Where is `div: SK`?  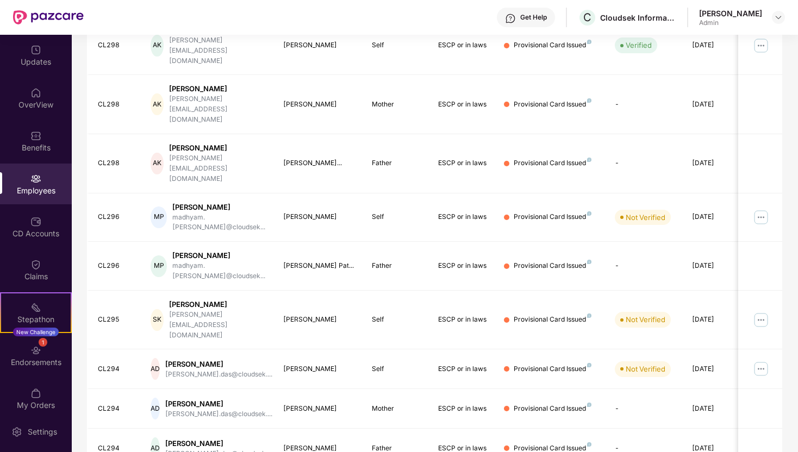
div: SK is located at coordinates (157, 320).